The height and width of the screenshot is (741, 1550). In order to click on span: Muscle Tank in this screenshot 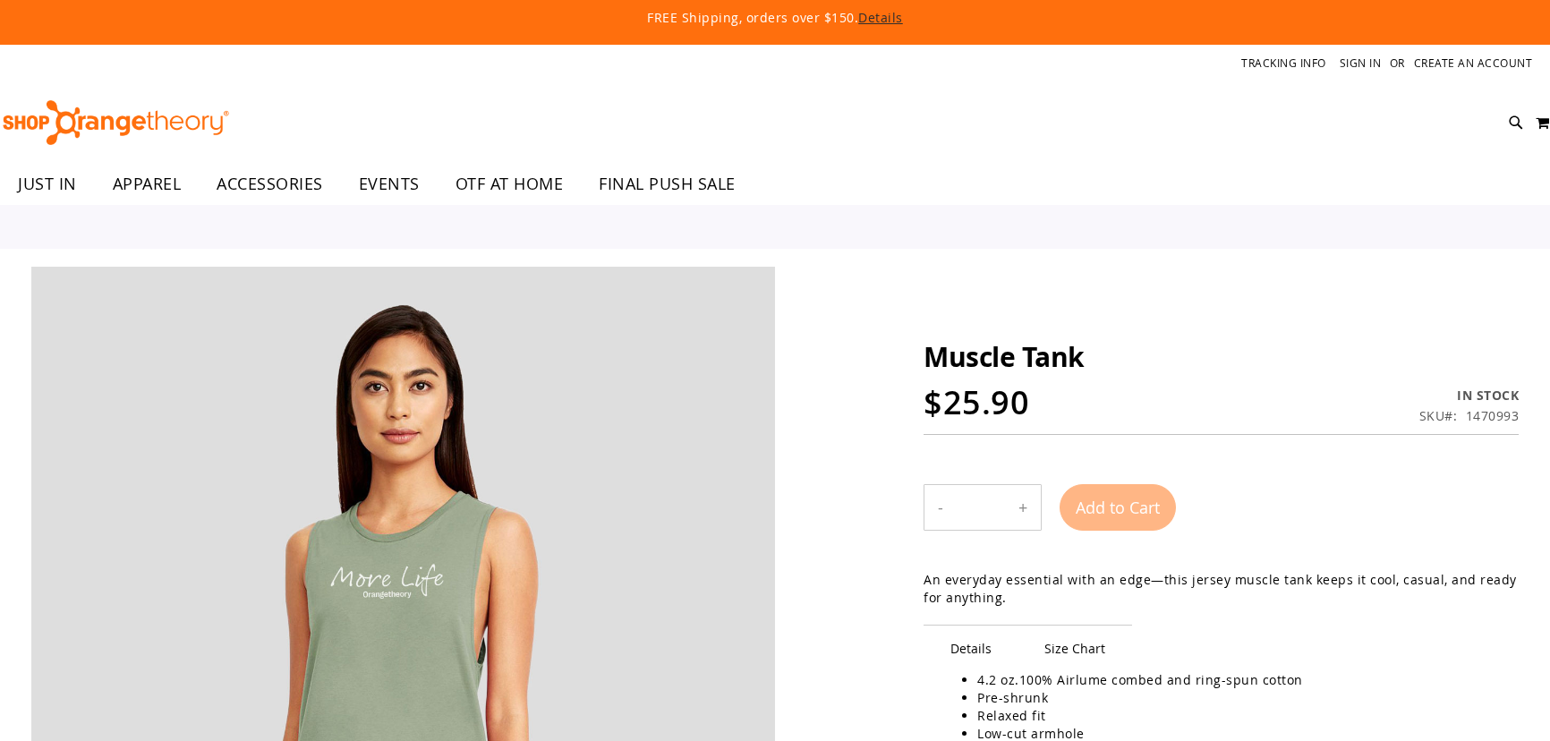, I will do `click(1004, 356)`.